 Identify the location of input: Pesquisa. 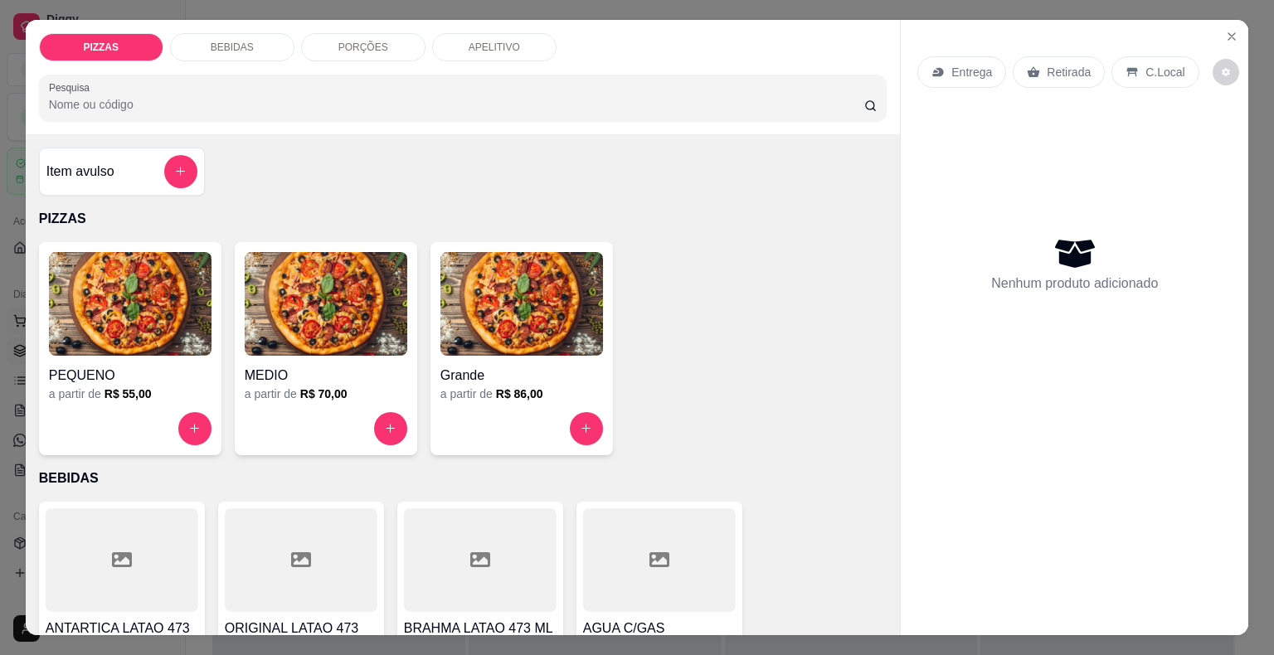
(456, 105).